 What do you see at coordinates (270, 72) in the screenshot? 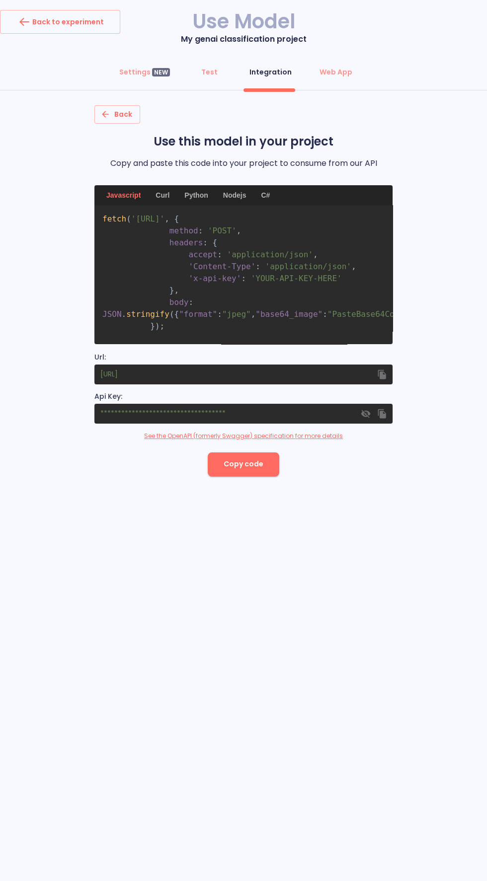
I see `div: Integration` at bounding box center [270, 72].